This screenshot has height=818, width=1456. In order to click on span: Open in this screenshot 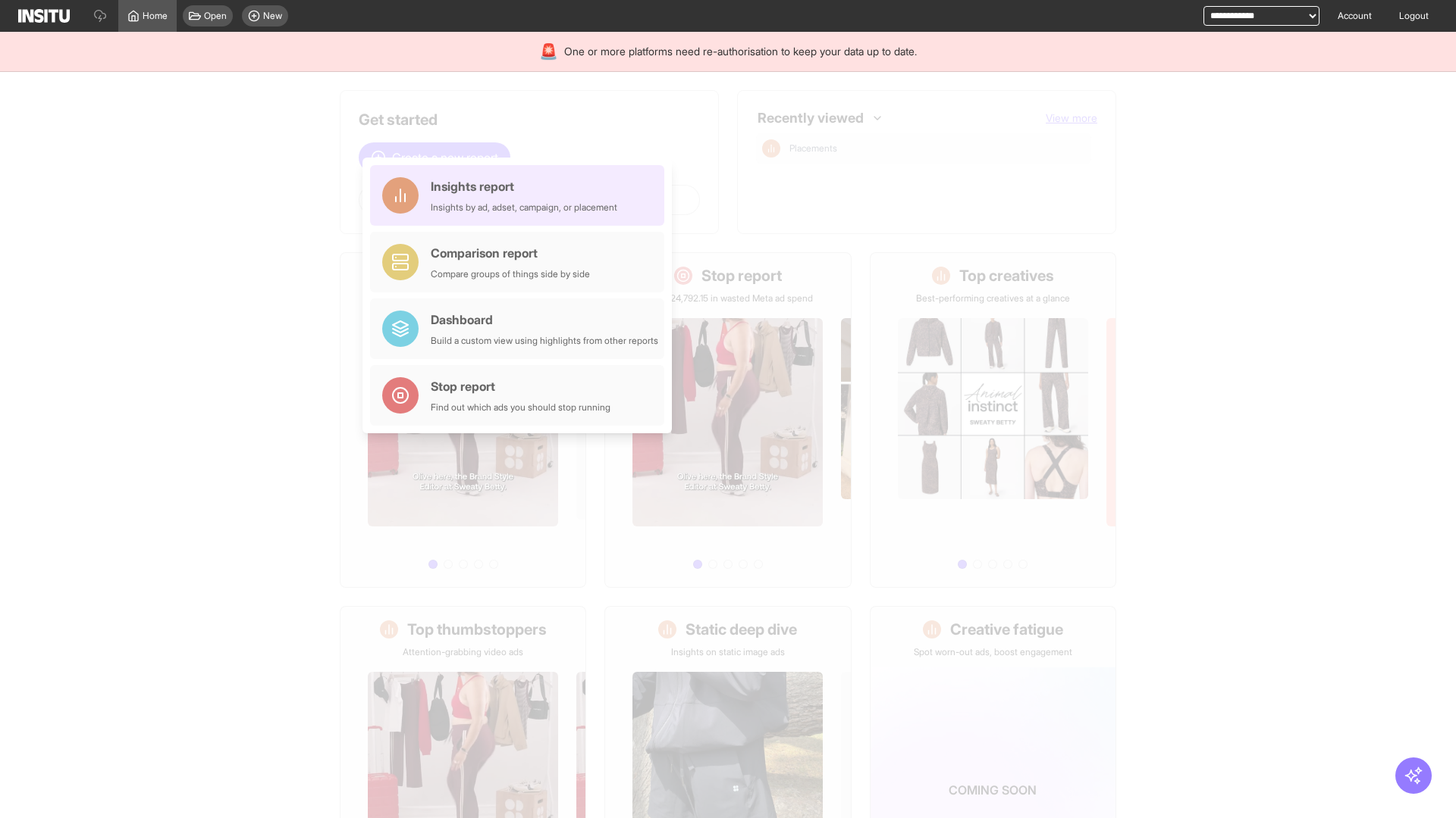, I will do `click(216, 16)`.